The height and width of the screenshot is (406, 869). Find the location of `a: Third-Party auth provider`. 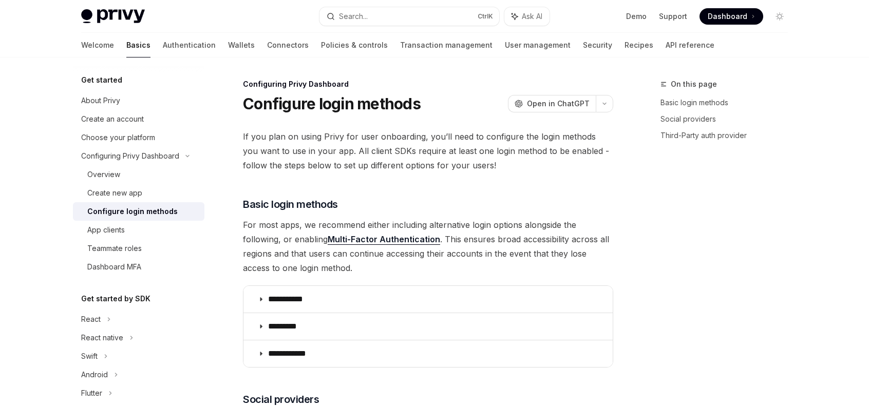

a: Third-Party auth provider is located at coordinates (729, 136).